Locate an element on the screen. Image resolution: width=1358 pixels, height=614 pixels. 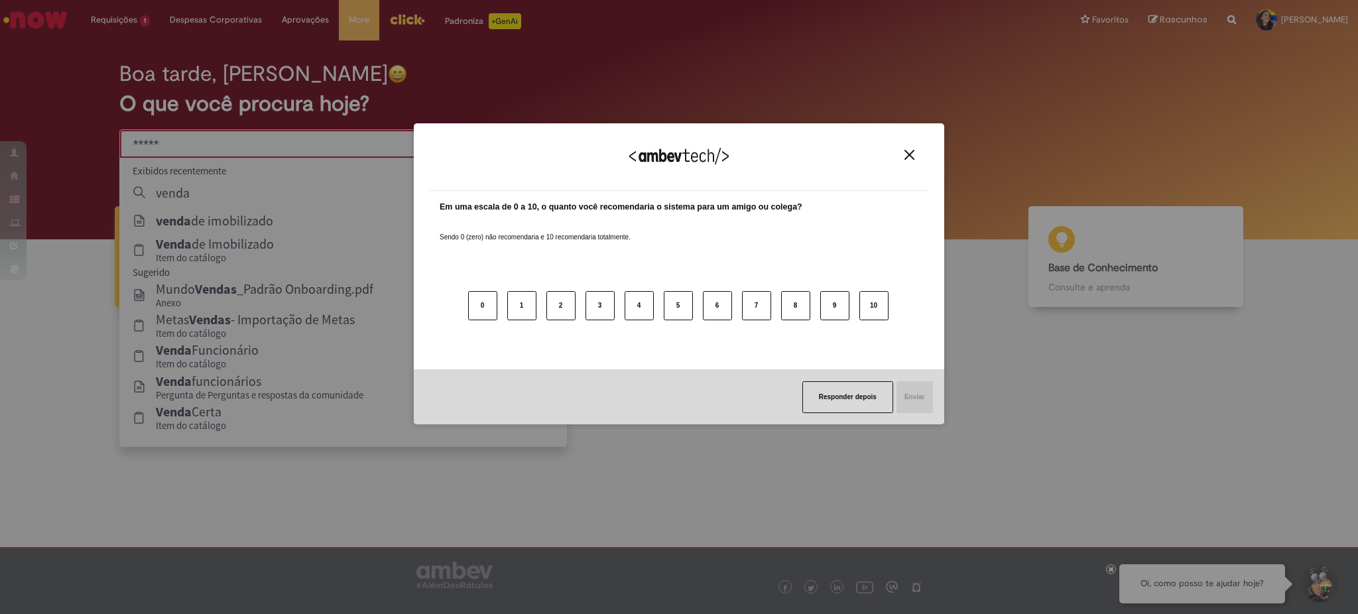
button: 9 is located at coordinates (835, 306).